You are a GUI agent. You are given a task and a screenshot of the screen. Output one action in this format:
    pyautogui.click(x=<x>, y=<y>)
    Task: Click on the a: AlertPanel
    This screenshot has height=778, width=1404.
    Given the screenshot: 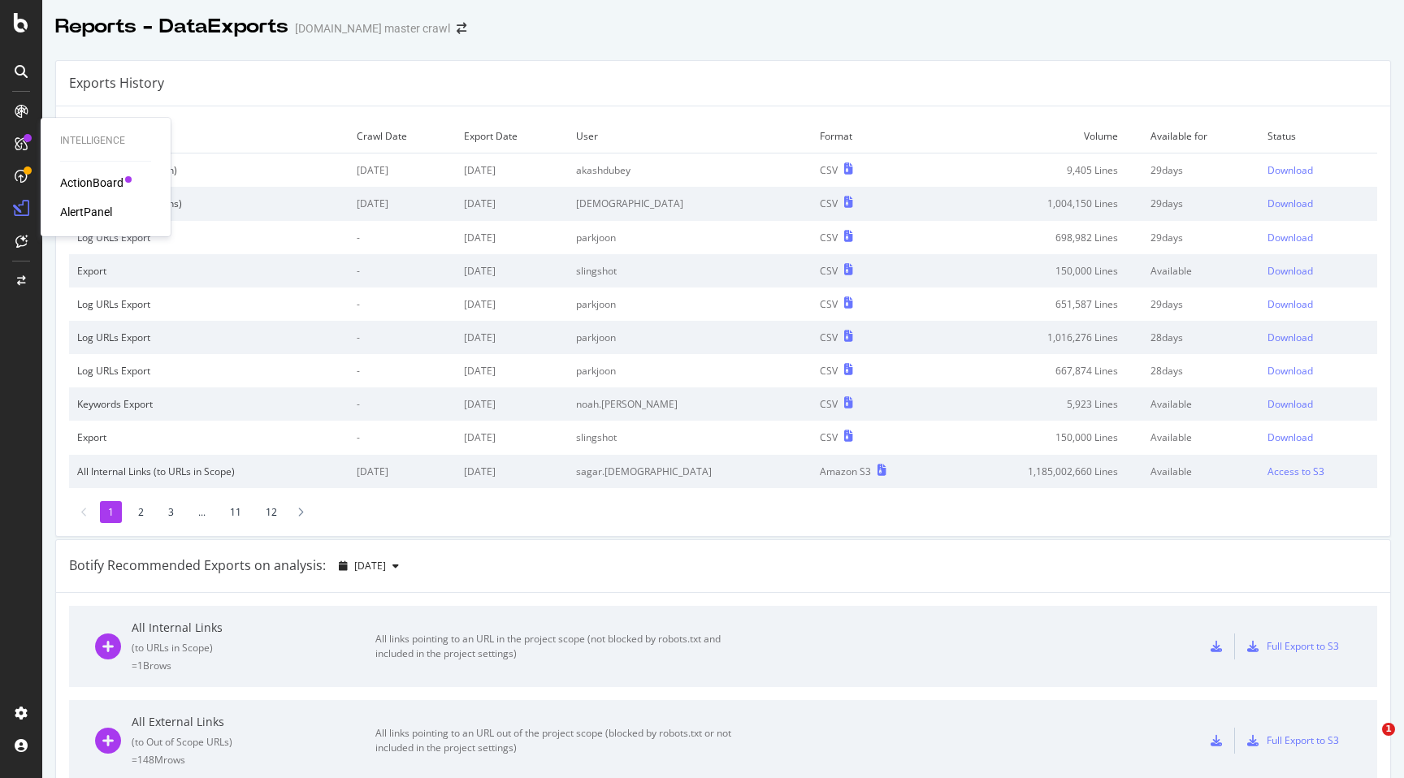 What is the action you would take?
    pyautogui.click(x=86, y=212)
    